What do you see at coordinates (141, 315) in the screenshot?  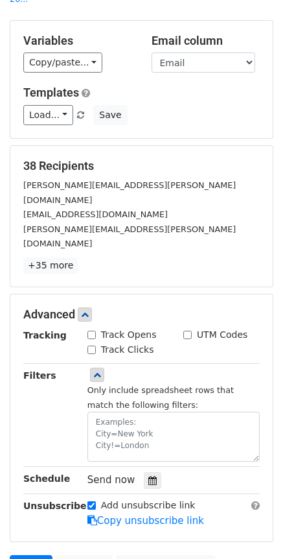 I see `h5: Advanced` at bounding box center [141, 315].